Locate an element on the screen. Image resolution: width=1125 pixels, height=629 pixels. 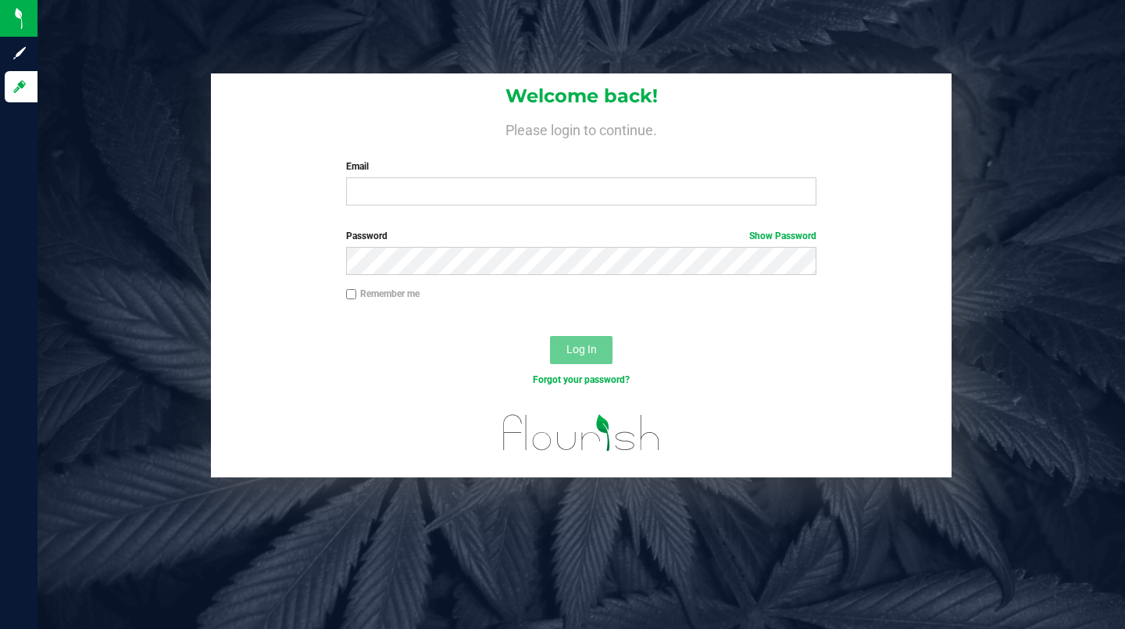
inline-svg: Log in is located at coordinates (20, 87).